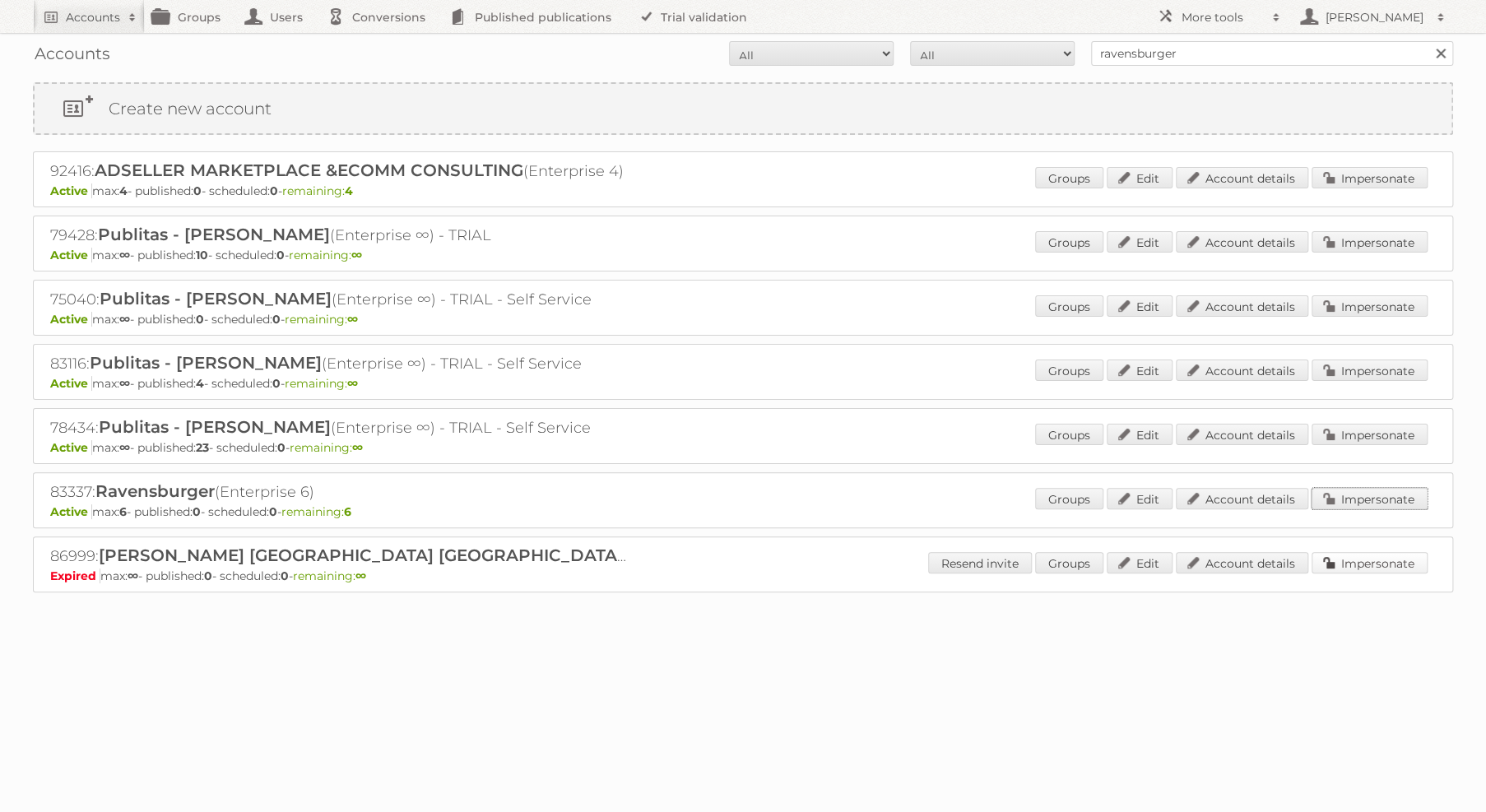  I want to click on a: Resend invite, so click(980, 563).